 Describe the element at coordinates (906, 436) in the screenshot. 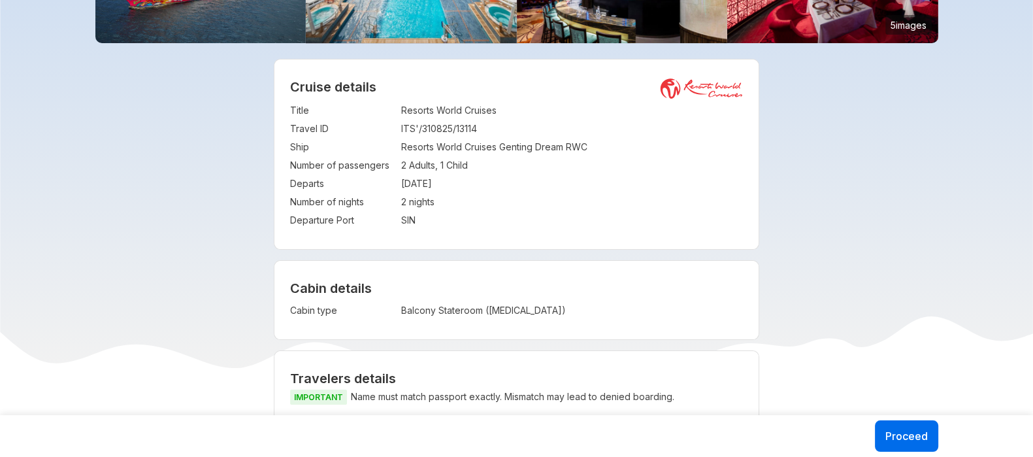

I see `button: Proceed` at that location.